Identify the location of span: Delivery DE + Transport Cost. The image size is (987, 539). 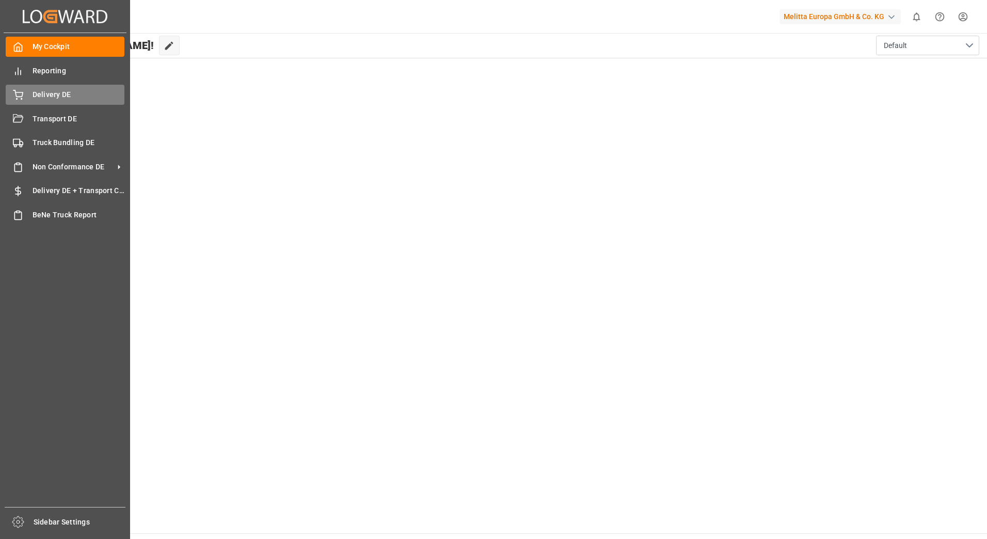
(78, 190).